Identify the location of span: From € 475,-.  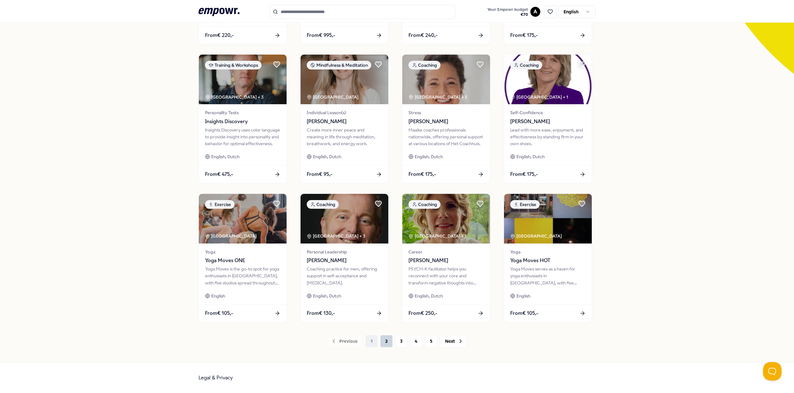
(219, 174).